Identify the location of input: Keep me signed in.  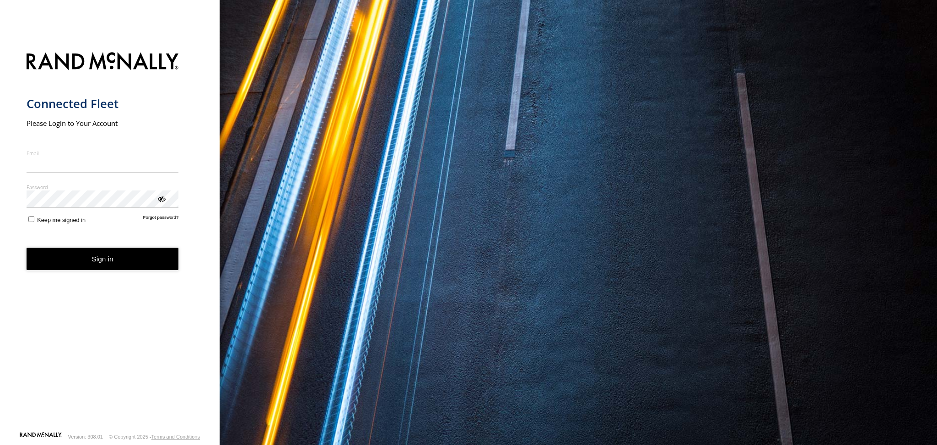
(31, 219).